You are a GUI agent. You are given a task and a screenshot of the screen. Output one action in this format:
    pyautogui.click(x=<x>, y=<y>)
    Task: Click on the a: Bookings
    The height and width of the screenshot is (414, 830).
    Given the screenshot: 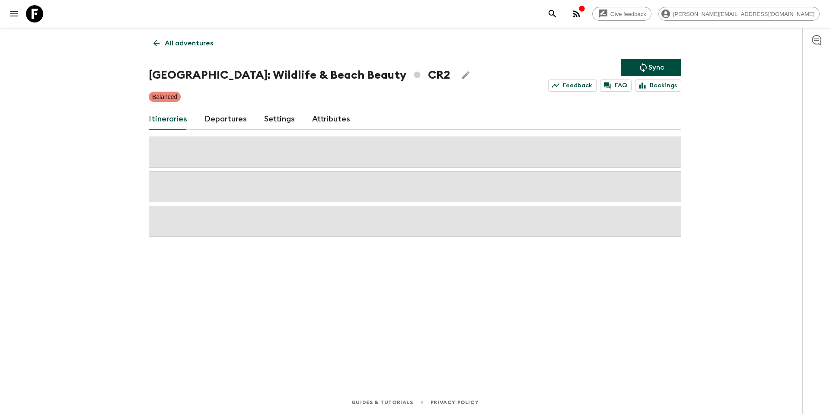 What is the action you would take?
    pyautogui.click(x=658, y=86)
    